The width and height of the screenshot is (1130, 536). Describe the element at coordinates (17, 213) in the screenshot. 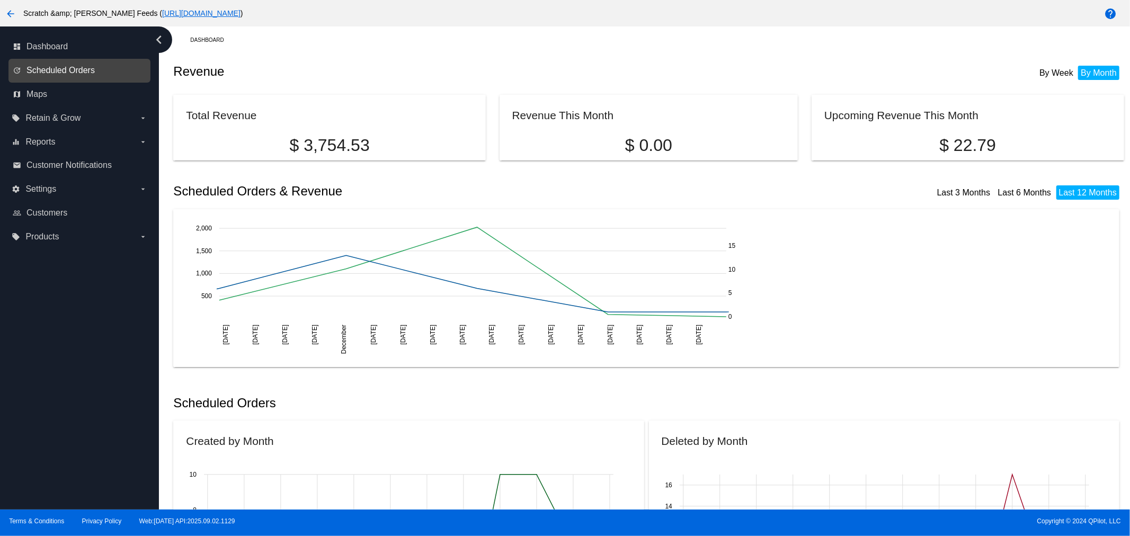

I see `i: people_outline` at that location.